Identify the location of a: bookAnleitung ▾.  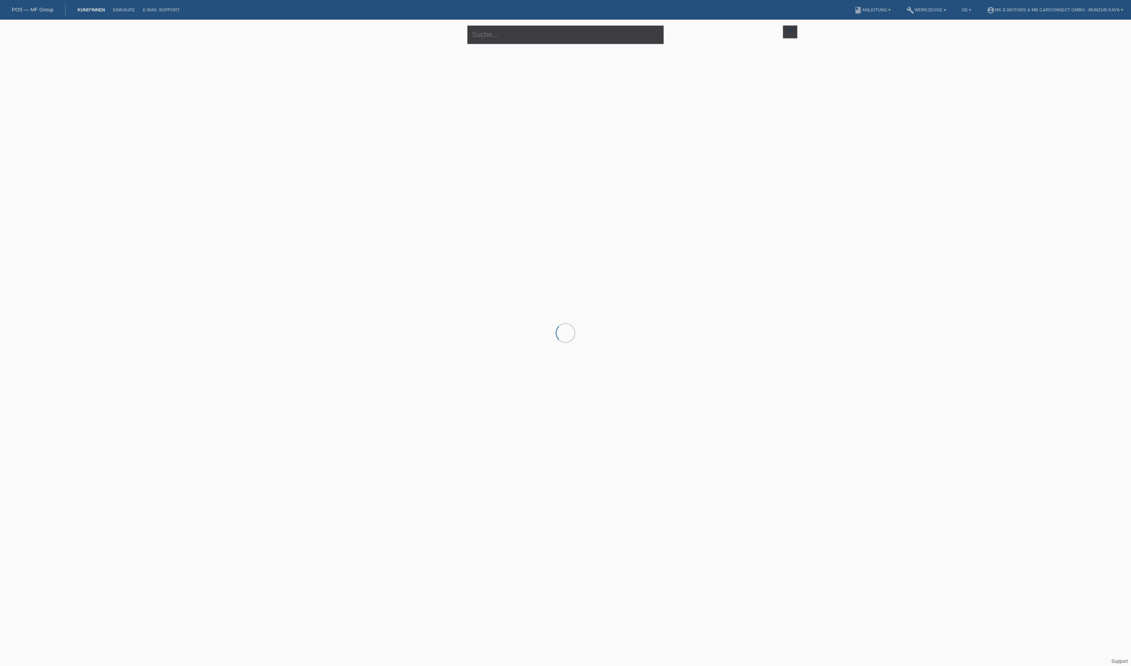
(873, 10).